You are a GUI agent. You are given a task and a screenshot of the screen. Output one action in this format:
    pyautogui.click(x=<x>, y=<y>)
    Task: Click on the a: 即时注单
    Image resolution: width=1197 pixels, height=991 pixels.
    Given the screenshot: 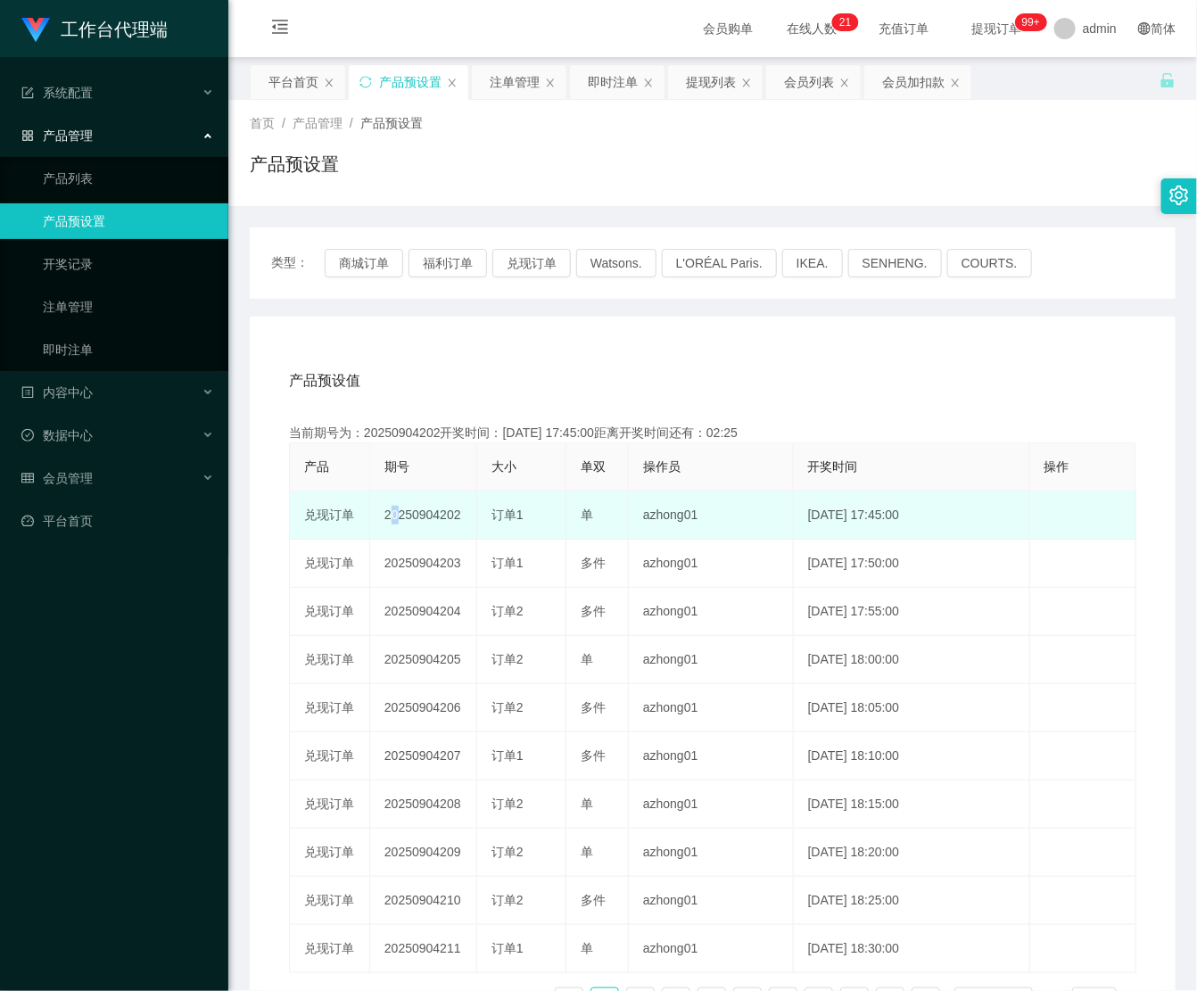 What is the action you would take?
    pyautogui.click(x=128, y=350)
    